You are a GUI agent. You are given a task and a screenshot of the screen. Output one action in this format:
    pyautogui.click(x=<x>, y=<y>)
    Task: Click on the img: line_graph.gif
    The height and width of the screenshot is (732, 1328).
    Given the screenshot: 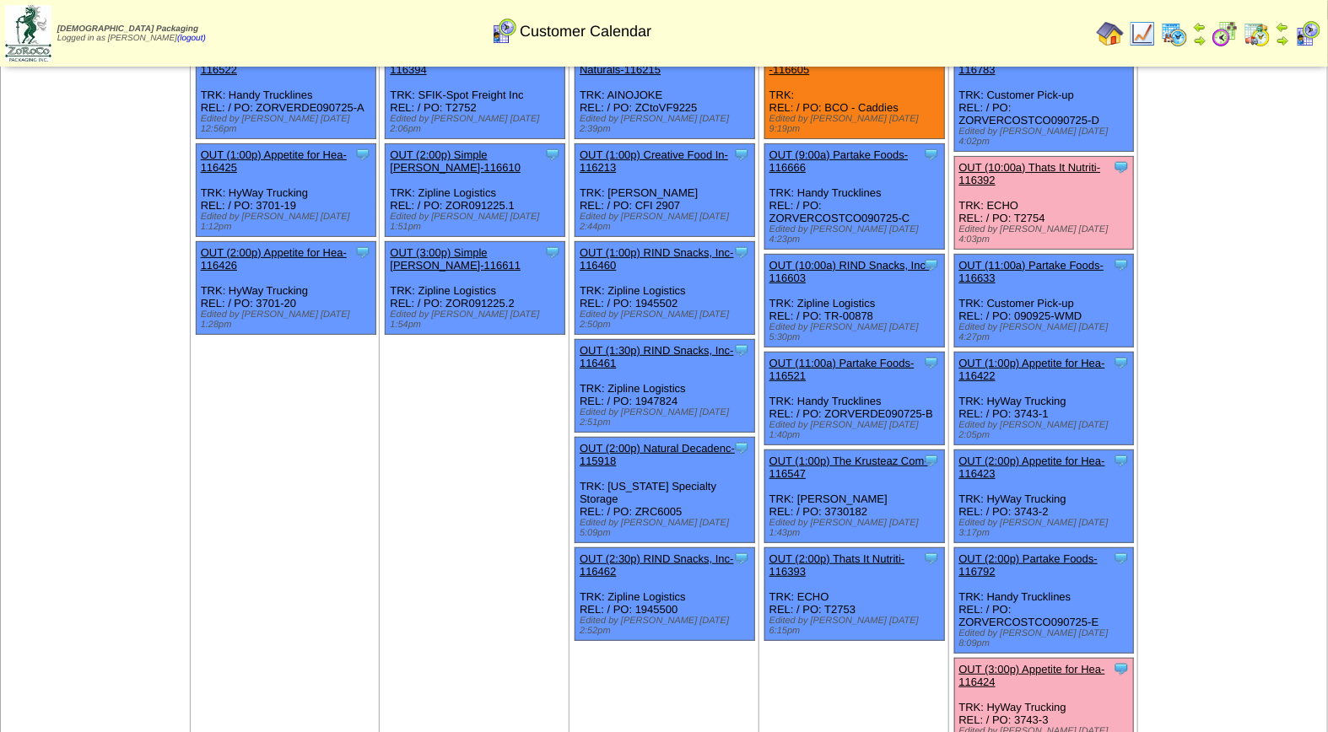 What is the action you would take?
    pyautogui.click(x=1142, y=34)
    